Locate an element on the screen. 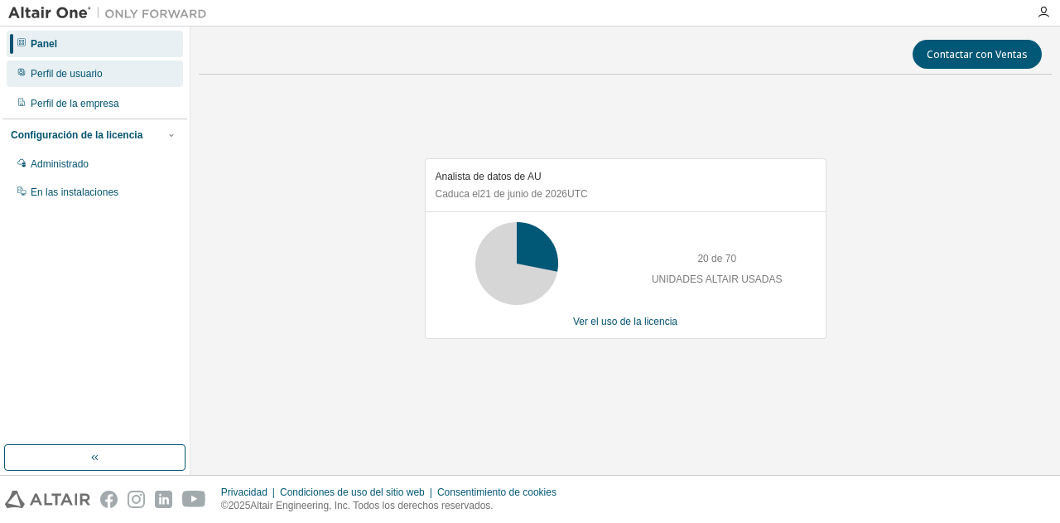 The width and height of the screenshot is (1060, 523). img: Altair Uno is located at coordinates (112, 13).